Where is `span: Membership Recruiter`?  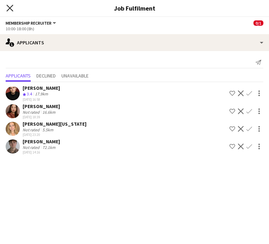 span: Membership Recruiter is located at coordinates (29, 23).